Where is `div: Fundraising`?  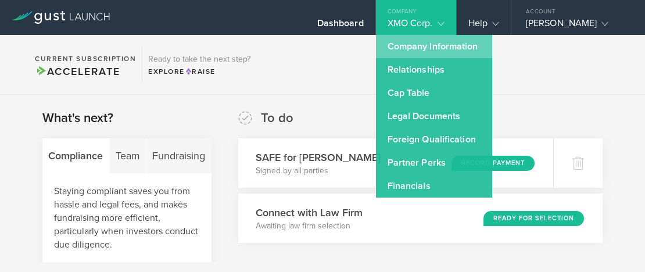 div: Fundraising is located at coordinates (179, 156).